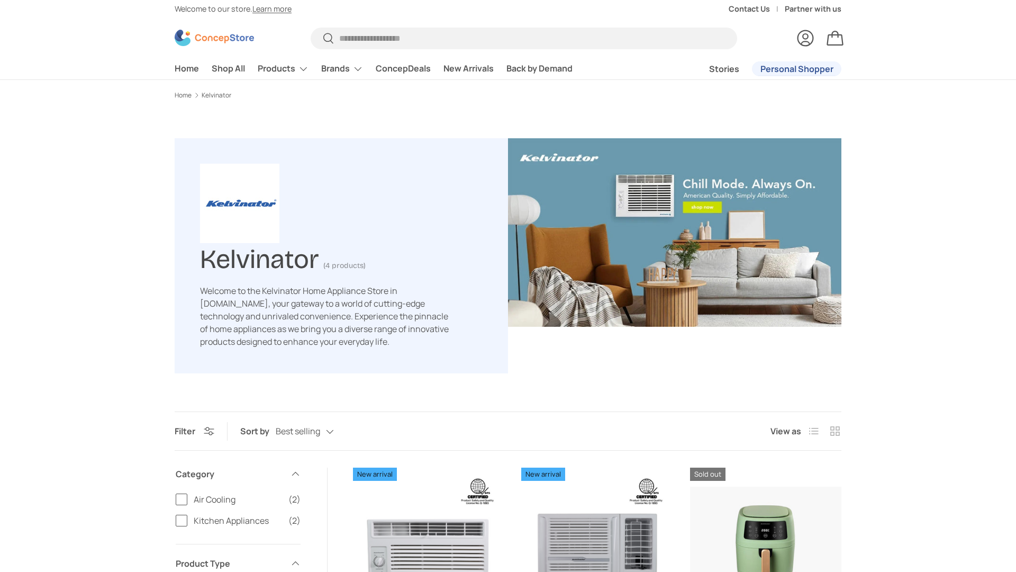 The height and width of the screenshot is (572, 1016). Describe the element at coordinates (298, 431) in the screenshot. I see `span: Best selling` at that location.